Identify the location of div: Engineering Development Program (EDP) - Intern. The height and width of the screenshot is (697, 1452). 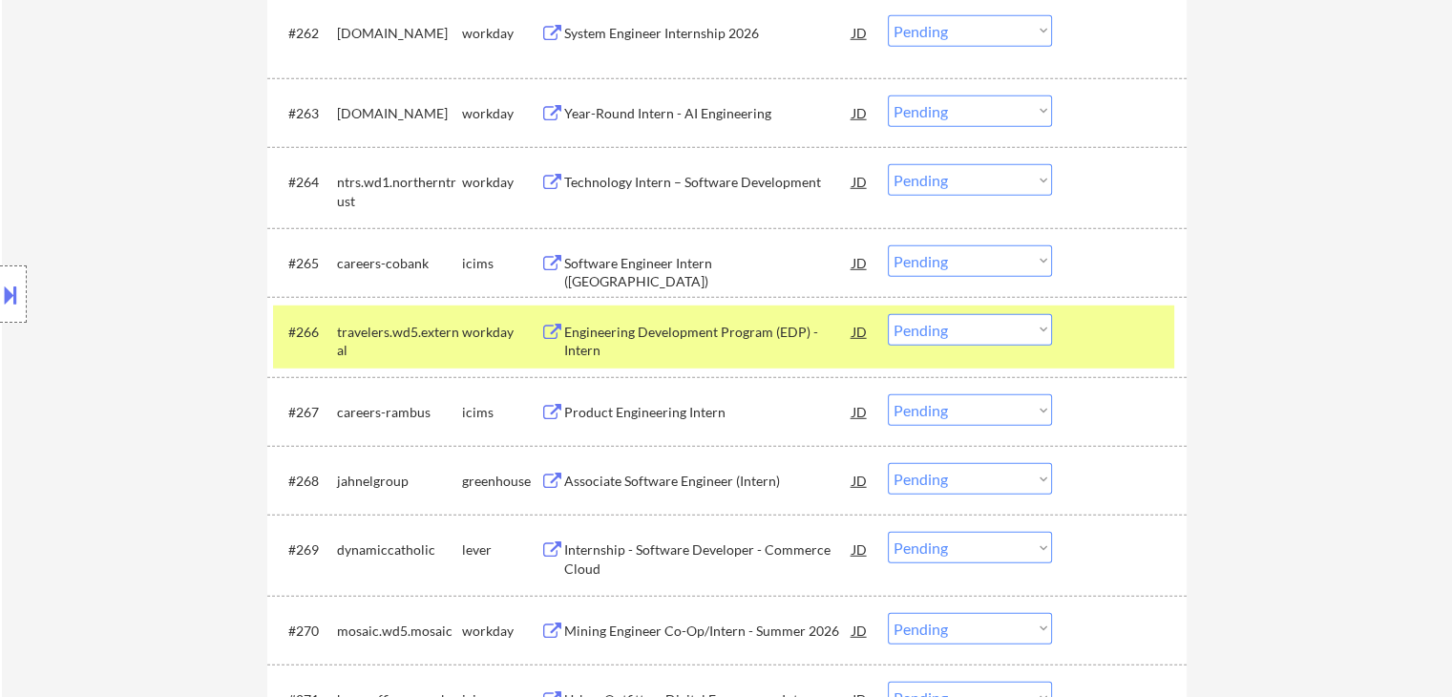
(708, 341).